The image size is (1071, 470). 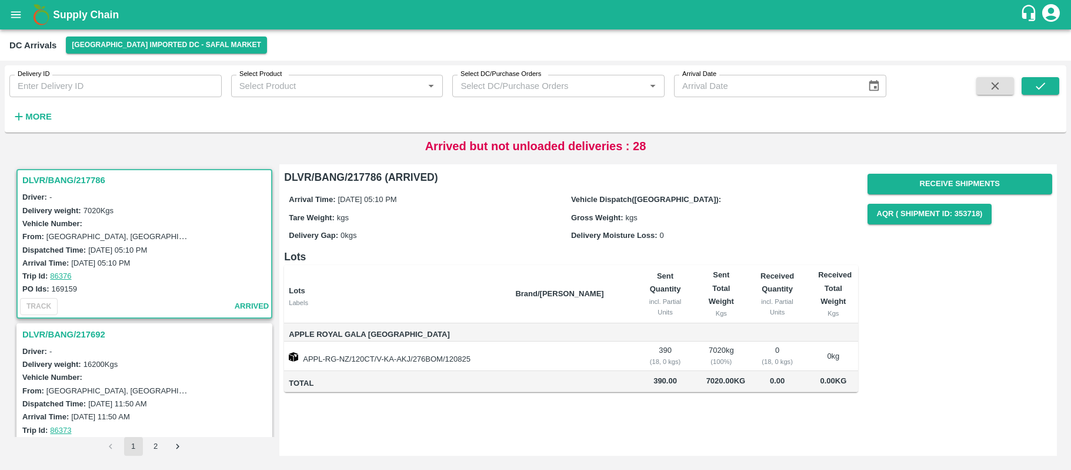 I want to click on input: Arrival Date, so click(x=766, y=86).